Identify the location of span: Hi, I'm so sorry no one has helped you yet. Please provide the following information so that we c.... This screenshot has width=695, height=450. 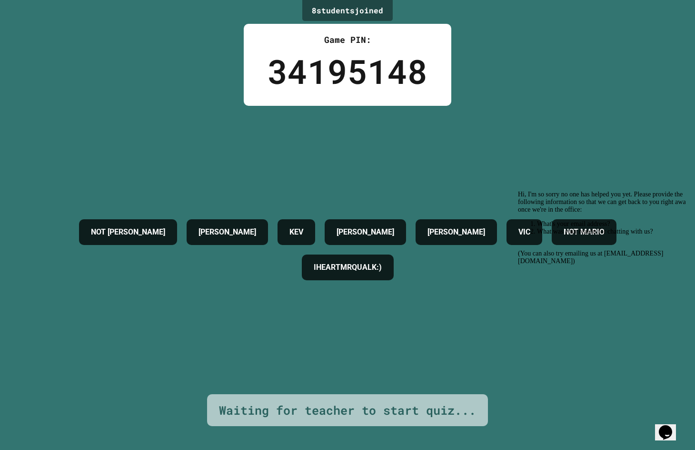
(90, 40).